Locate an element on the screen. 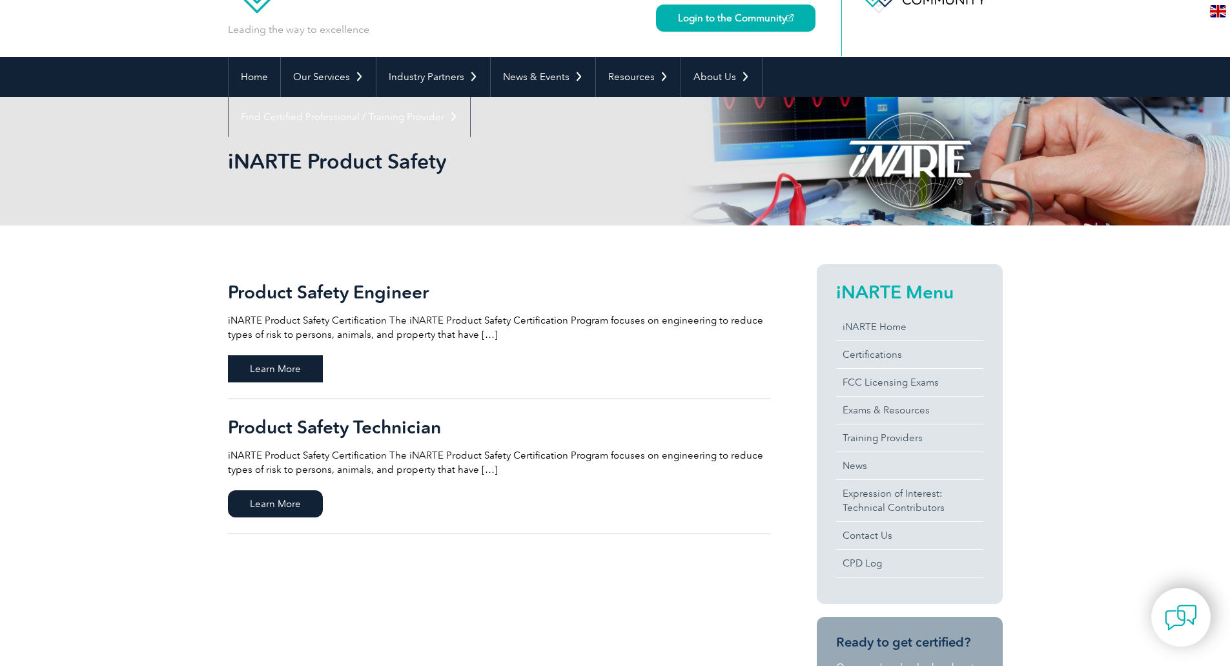 This screenshot has height=666, width=1230. a: Find Certified Professional / Training Provider is located at coordinates (349, 117).